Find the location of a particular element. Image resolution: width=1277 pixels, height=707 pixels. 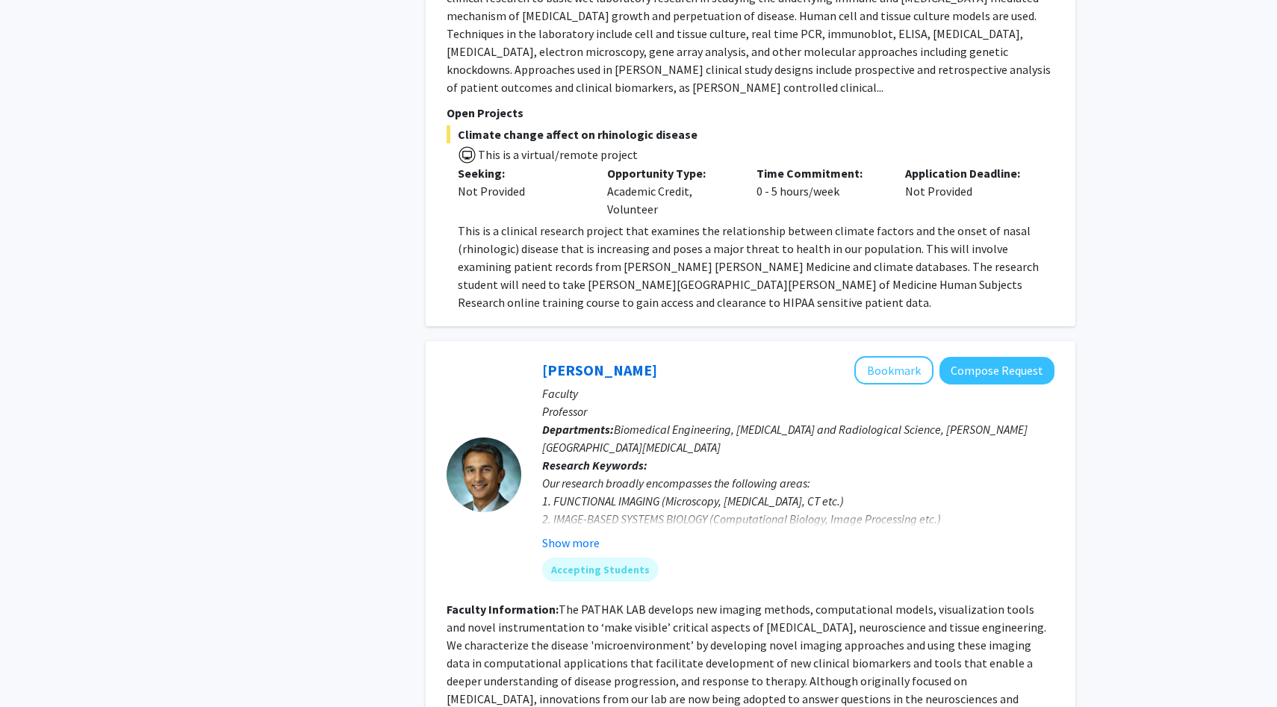

button: Compose Request to Arvind Pathak is located at coordinates (997, 371).